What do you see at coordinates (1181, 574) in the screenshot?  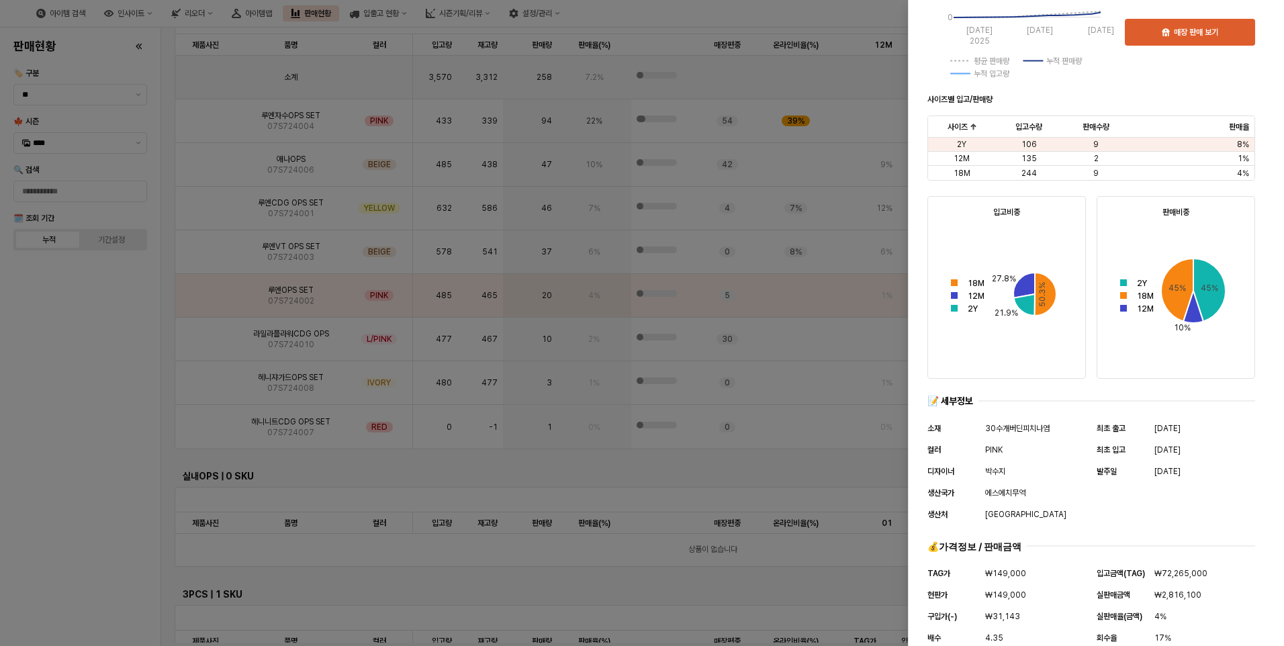 I see `button: ₩72,265,000` at bounding box center [1181, 574].